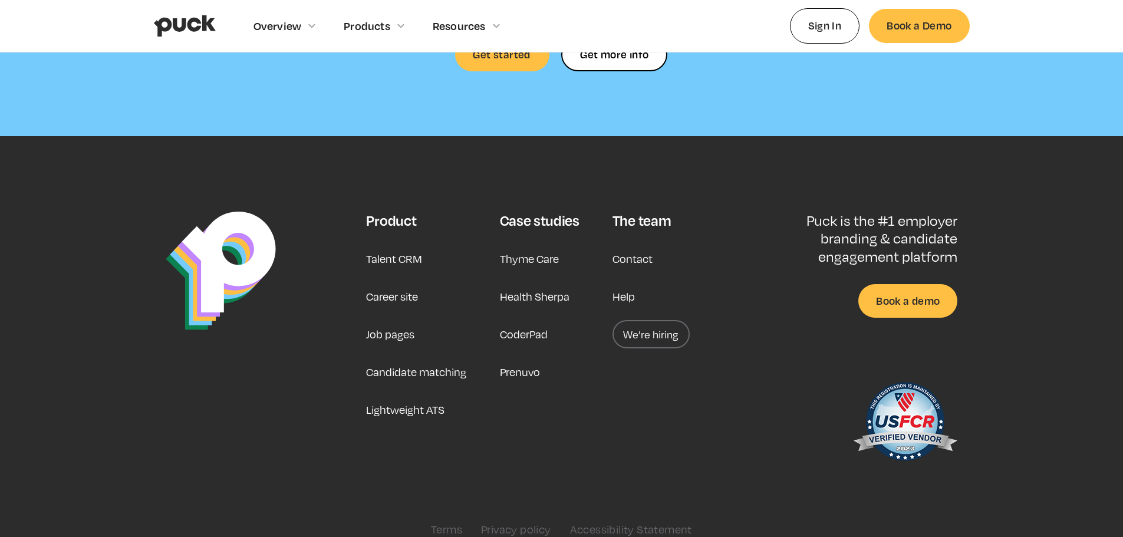  I want to click on a: Health Sherpa, so click(535, 297).